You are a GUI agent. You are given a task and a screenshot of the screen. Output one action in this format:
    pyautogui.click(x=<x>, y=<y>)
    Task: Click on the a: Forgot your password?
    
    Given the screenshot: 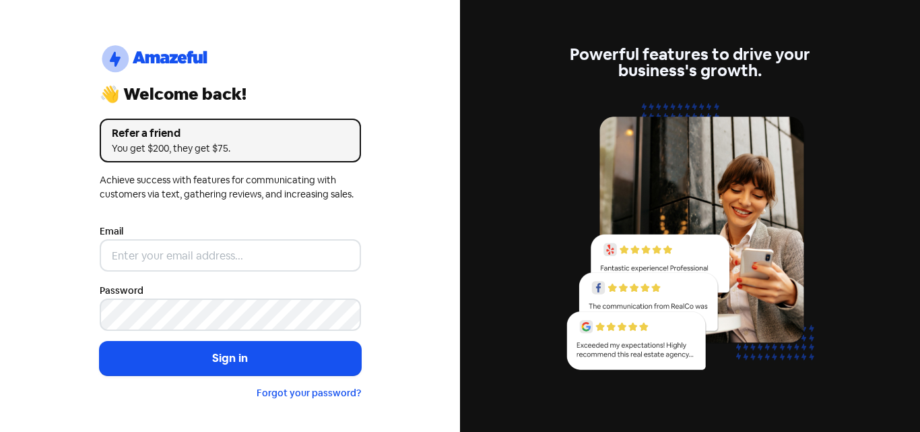 What is the action you would take?
    pyautogui.click(x=308, y=393)
    